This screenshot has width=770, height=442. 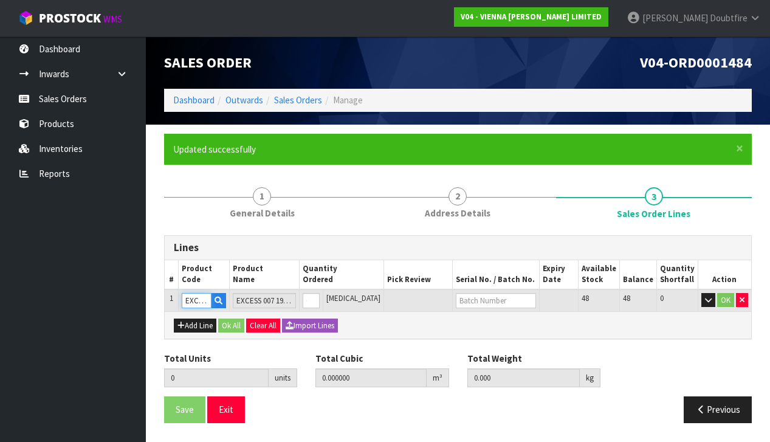 I want to click on th: Available Stock, so click(x=599, y=275).